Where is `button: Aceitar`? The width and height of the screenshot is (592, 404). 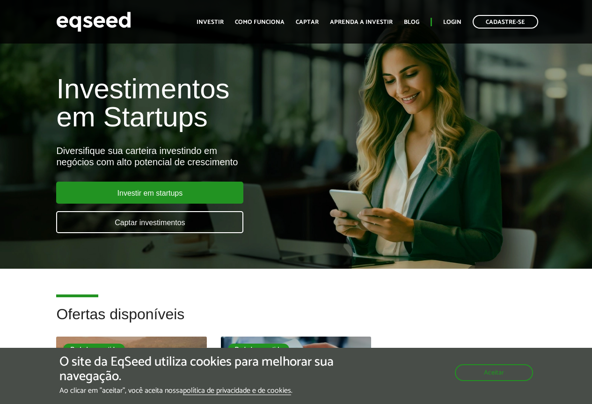
button: Aceitar is located at coordinates (493, 372).